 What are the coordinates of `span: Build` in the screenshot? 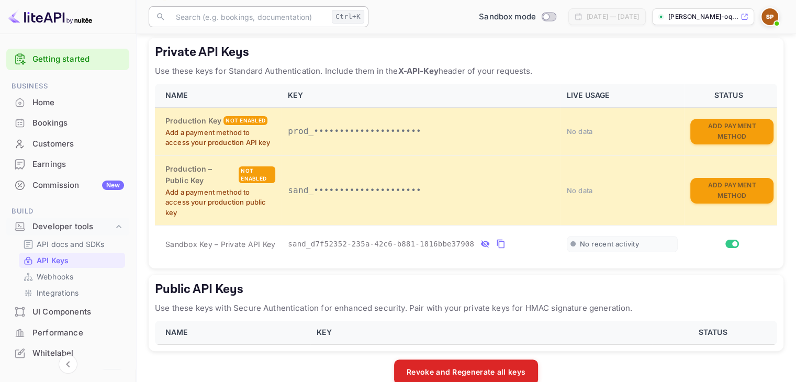 It's located at (68, 211).